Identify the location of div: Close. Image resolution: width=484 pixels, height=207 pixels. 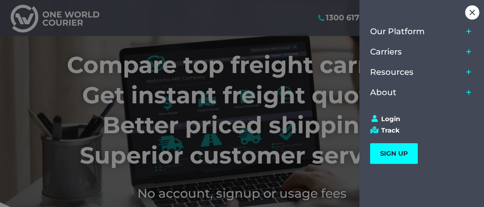
(472, 12).